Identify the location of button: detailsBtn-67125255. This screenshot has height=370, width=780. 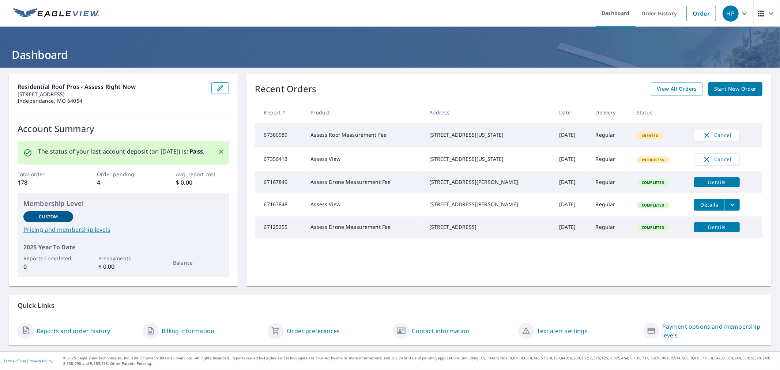
(717, 227).